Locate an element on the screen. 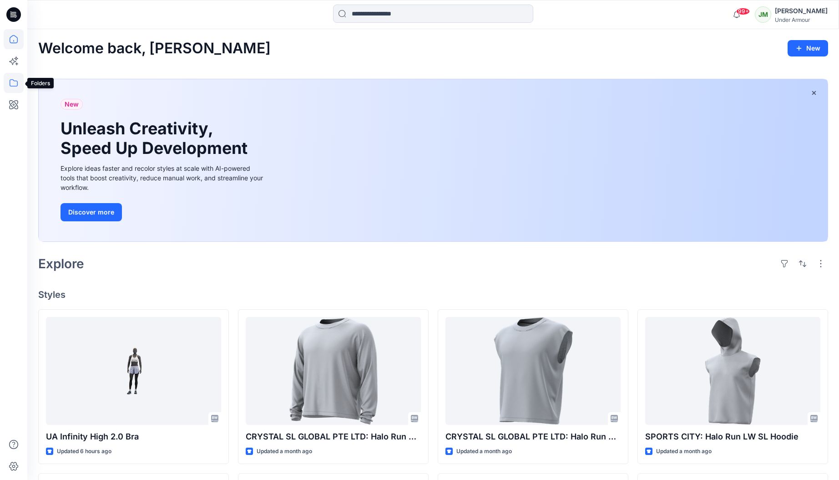 Image resolution: width=839 pixels, height=480 pixels. div: Explore ideas faster and recolor styles at scale with AI-powered tools that boost creativity, red... is located at coordinates (163, 177).